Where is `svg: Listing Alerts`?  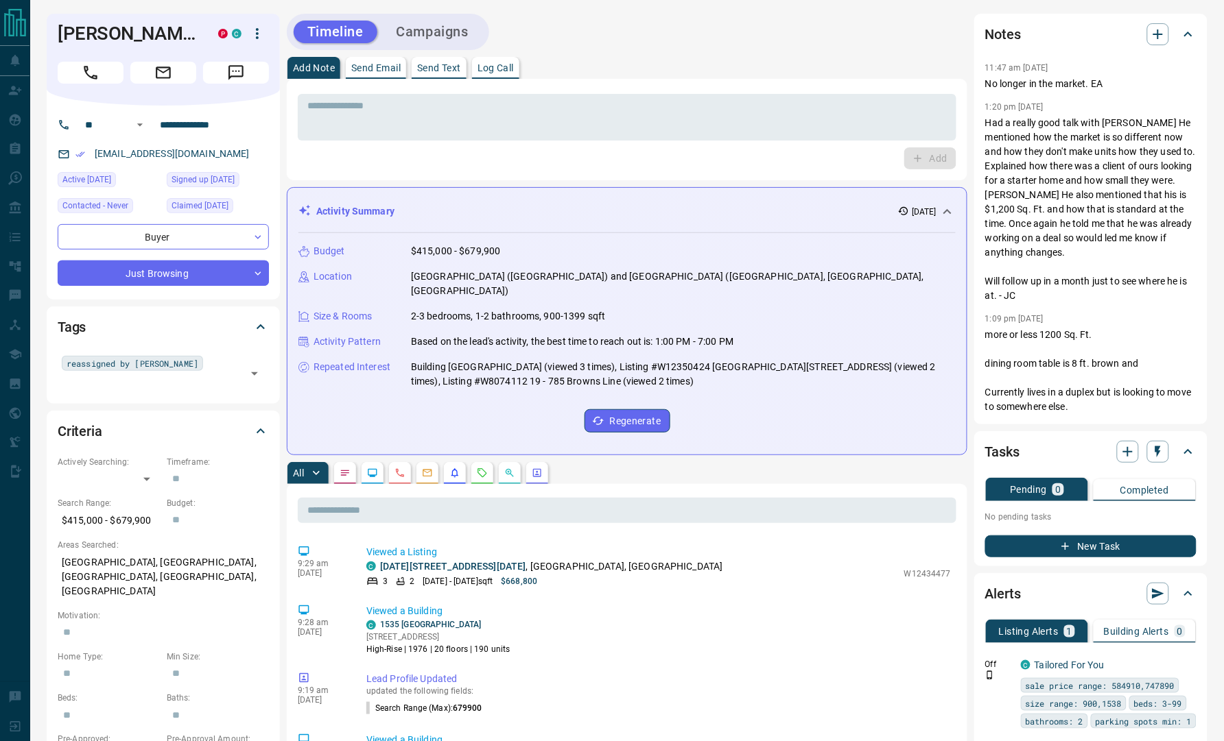 svg: Listing Alerts is located at coordinates (455, 473).